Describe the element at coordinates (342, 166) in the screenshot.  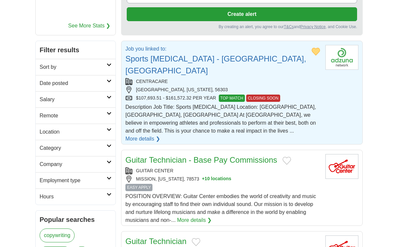
I see `img: Guitar Center logo` at that location.